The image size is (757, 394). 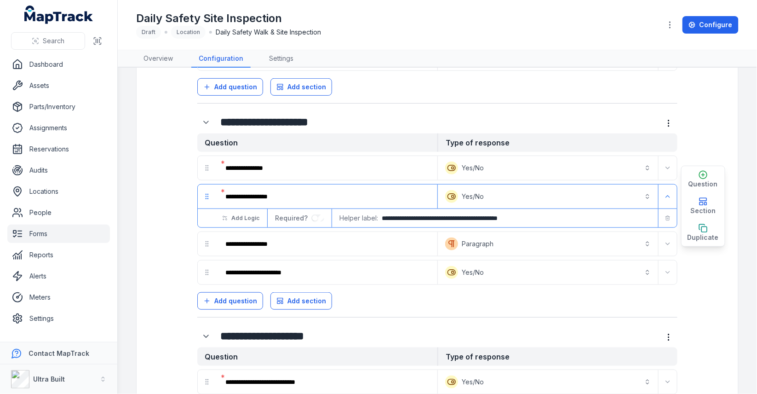 I want to click on a: Forms, so click(x=58, y=234).